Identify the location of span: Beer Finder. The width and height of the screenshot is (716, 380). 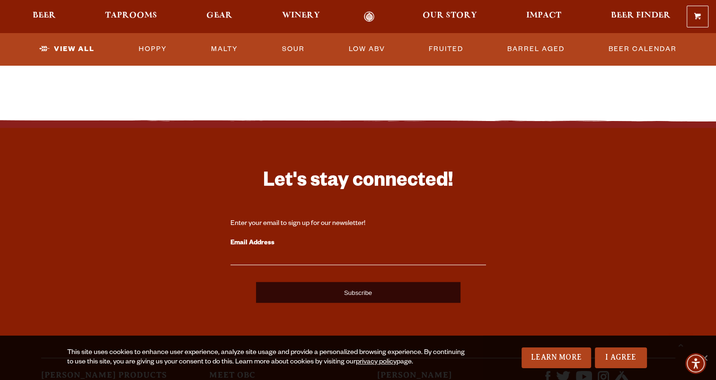
(640, 16).